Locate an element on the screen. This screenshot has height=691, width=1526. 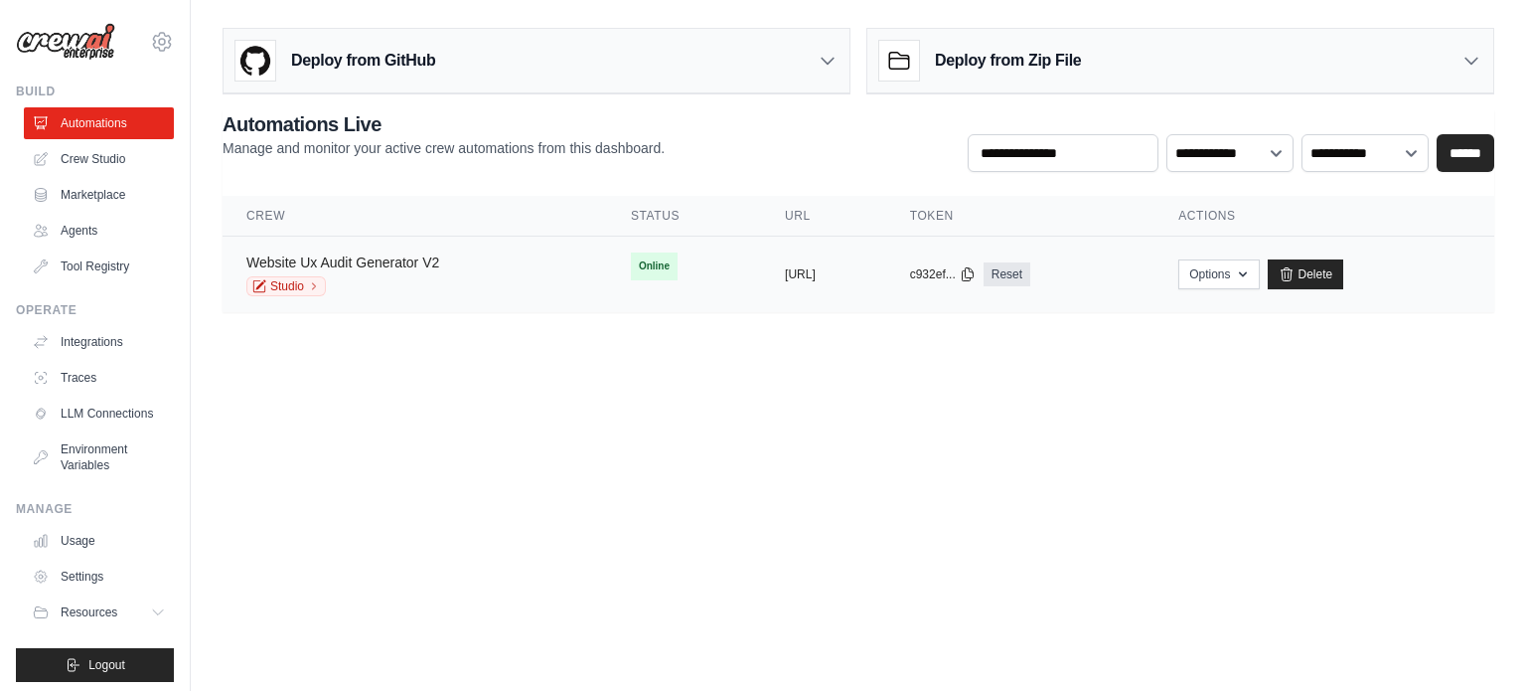
div: Operate is located at coordinates (94, 310).